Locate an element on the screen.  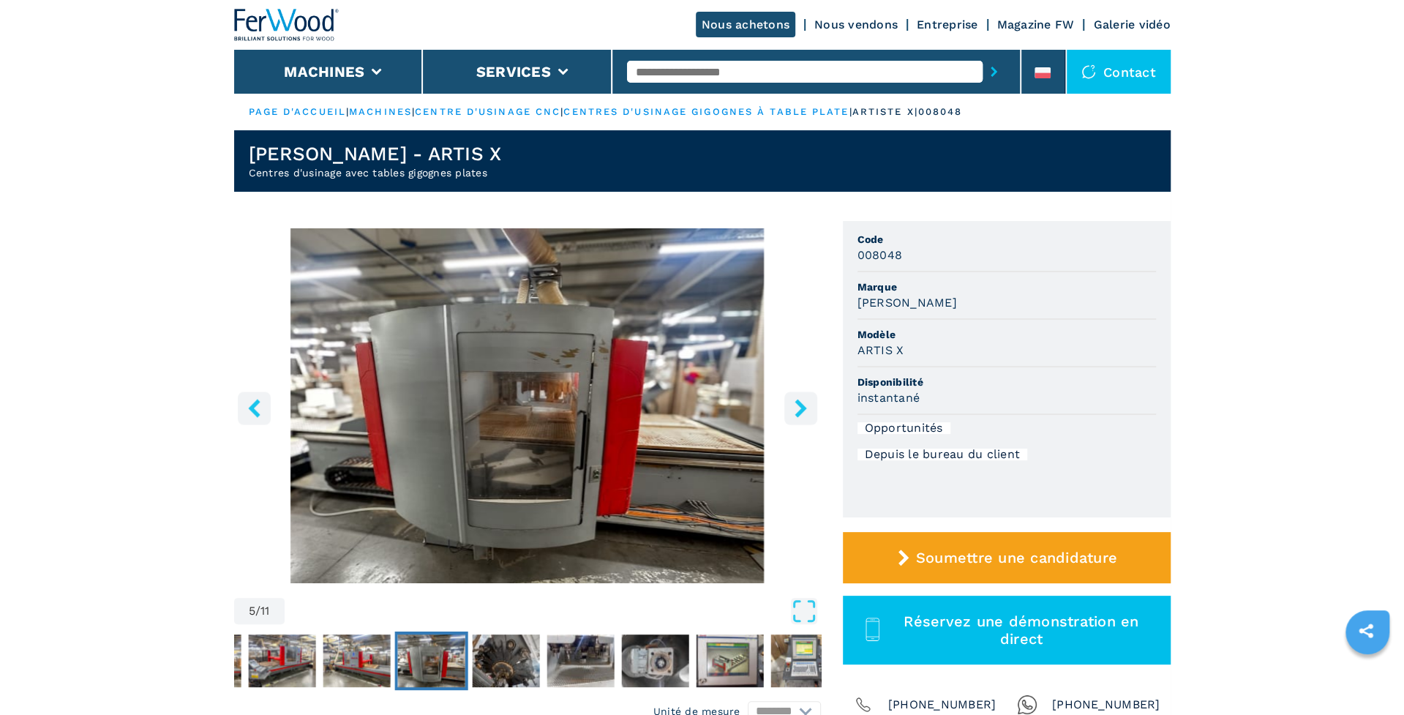
img: cf7feba59bb09b895bfe749b8c5aab58 is located at coordinates (356, 661).